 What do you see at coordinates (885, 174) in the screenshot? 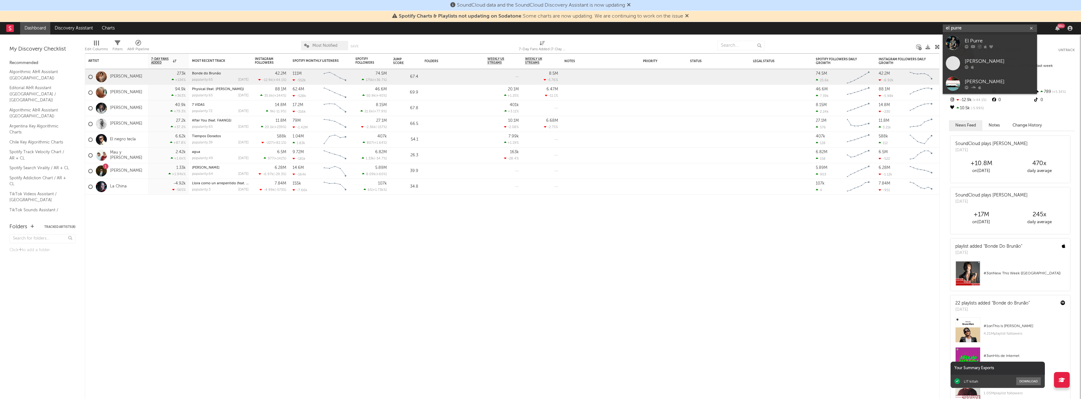
I see `div: -1.12k` at bounding box center [885, 174].